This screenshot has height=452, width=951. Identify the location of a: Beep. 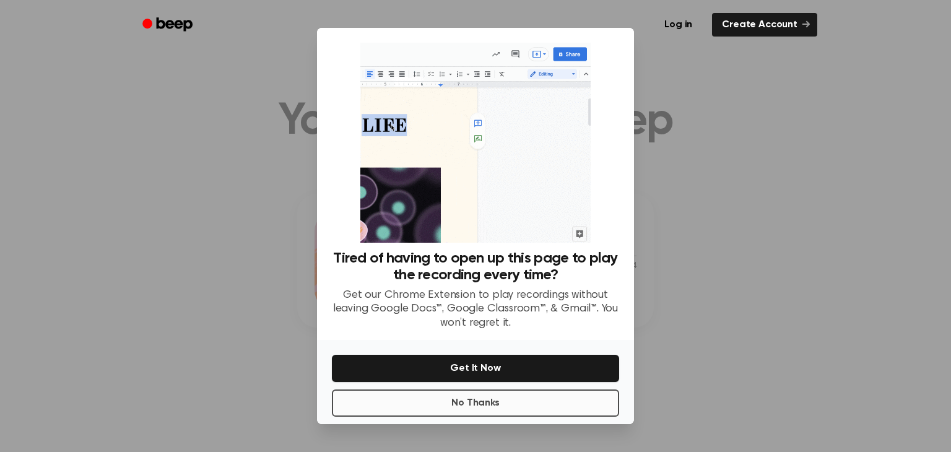
(168, 25).